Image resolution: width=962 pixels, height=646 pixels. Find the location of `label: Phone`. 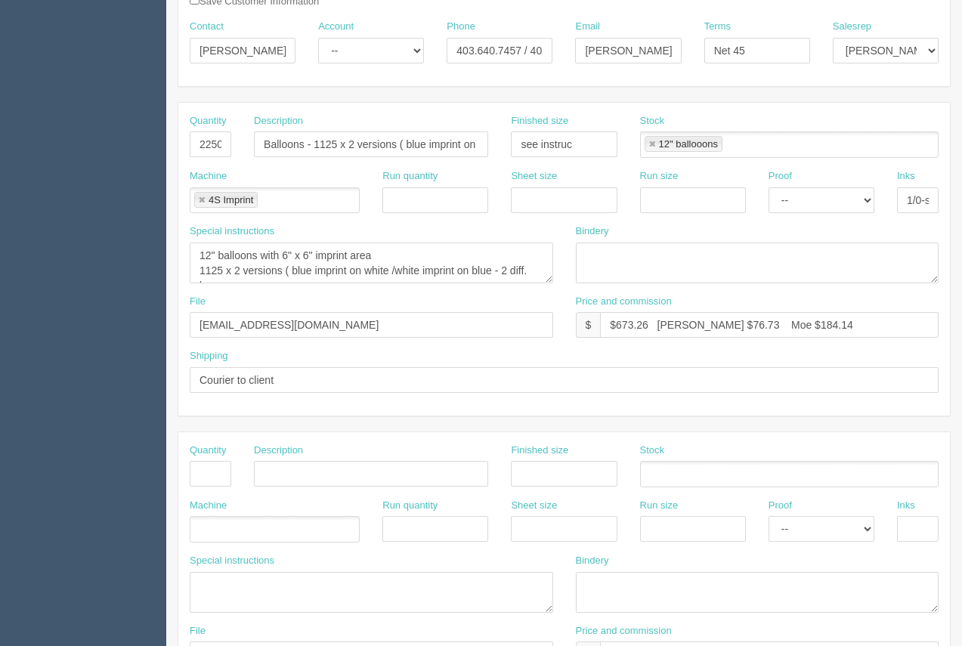

label: Phone is located at coordinates (461, 26).